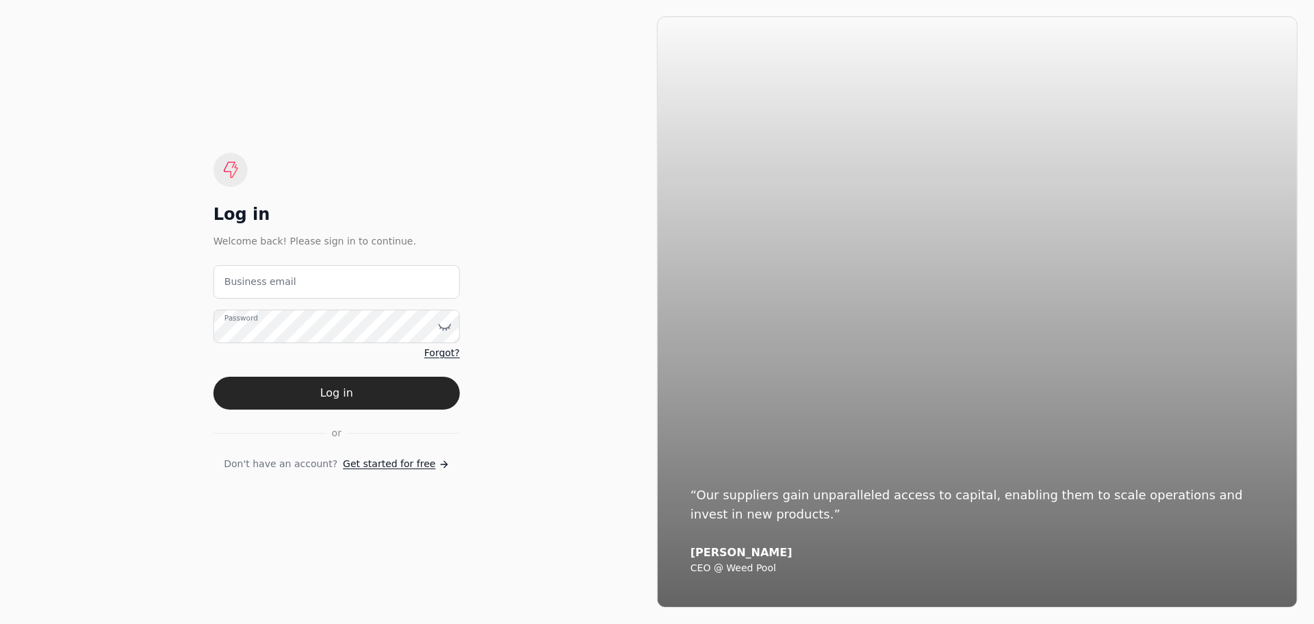  I want to click on div: Log in, so click(337, 214).